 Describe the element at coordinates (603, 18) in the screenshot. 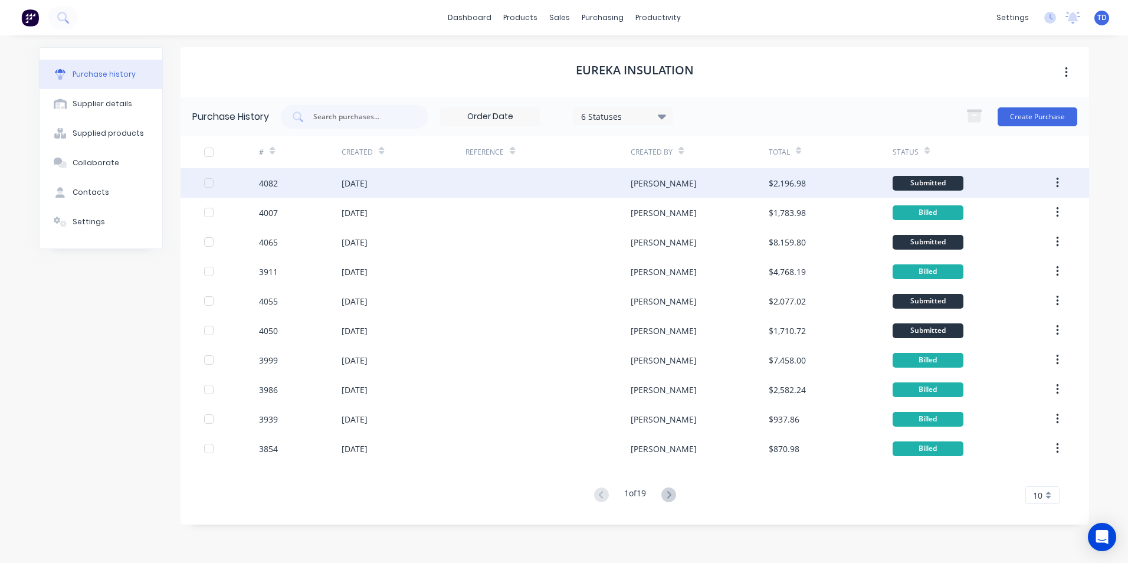

I see `div: purchasing` at that location.